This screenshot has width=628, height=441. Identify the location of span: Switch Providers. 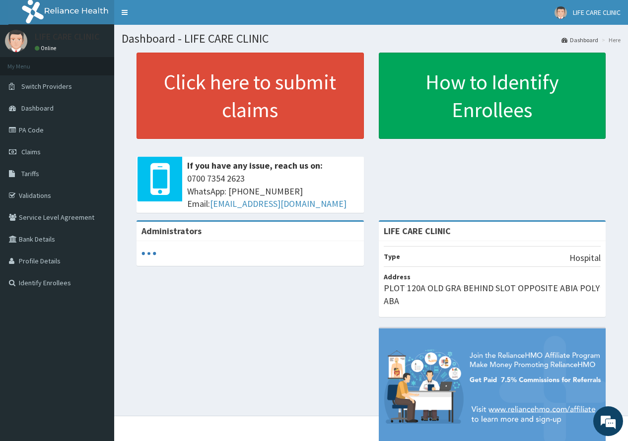
(47, 86).